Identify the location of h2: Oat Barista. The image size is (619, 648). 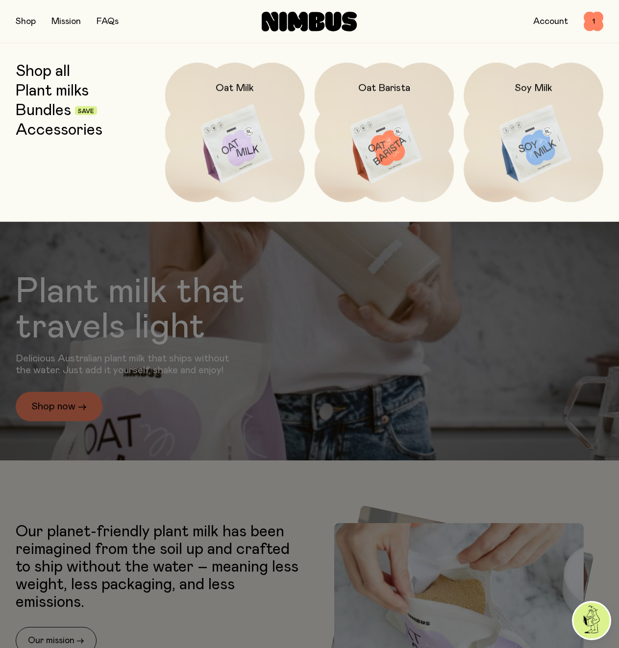
(384, 88).